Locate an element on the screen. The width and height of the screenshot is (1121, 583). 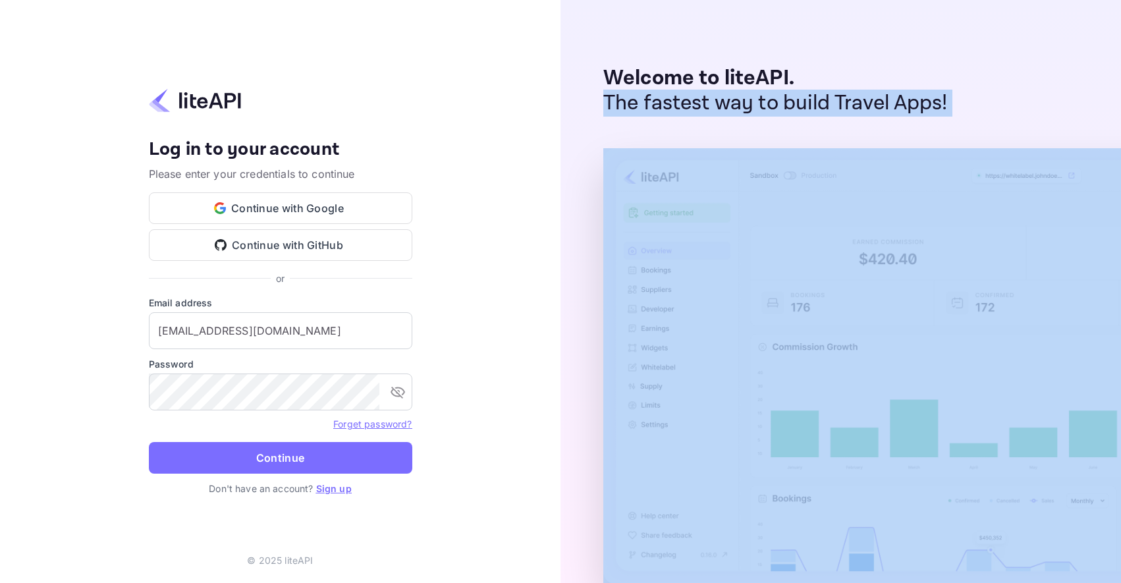
p: © 2025 liteAPI is located at coordinates (280, 560).